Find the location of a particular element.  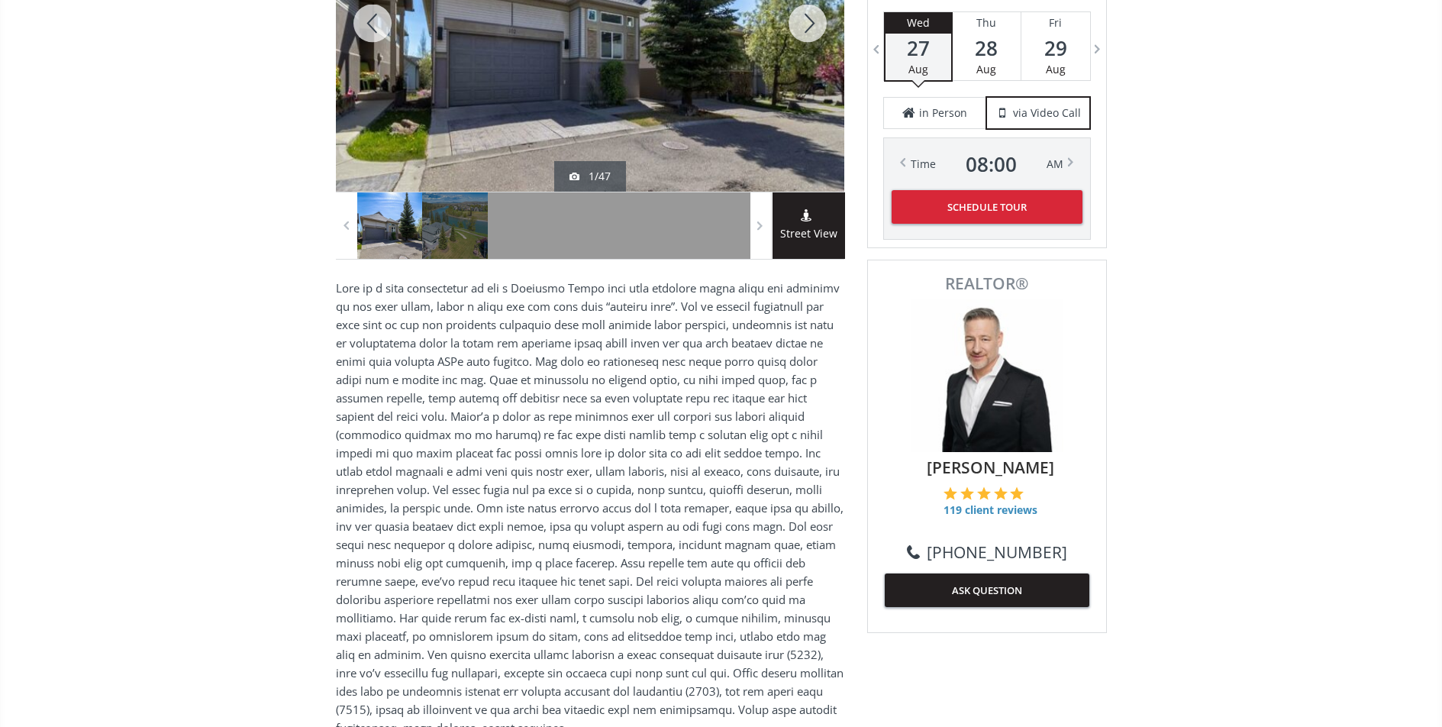

img: 4 of 5 stars is located at coordinates (1001, 493).